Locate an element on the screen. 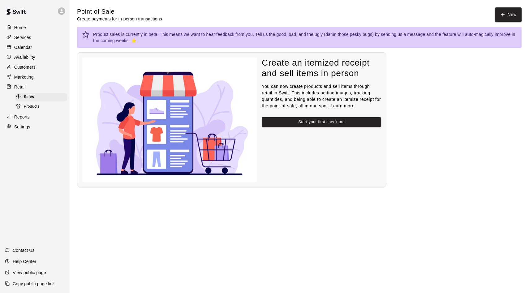 The image size is (529, 293). div: Retail is located at coordinates (35, 87).